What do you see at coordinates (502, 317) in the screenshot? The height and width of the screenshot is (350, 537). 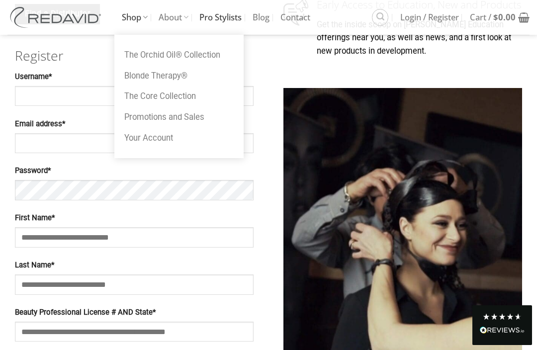 I see `div: 4.8 Stars` at bounding box center [502, 317].